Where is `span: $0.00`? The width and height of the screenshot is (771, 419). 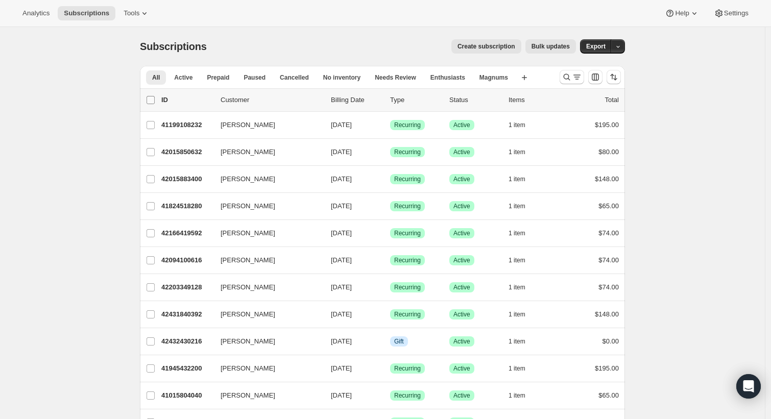
span: $0.00 is located at coordinates (610, 341).